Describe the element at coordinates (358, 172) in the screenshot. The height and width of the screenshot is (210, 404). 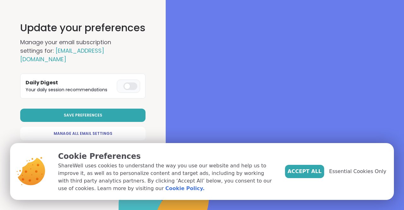
I see `span: Essential Cookies Only` at that location.